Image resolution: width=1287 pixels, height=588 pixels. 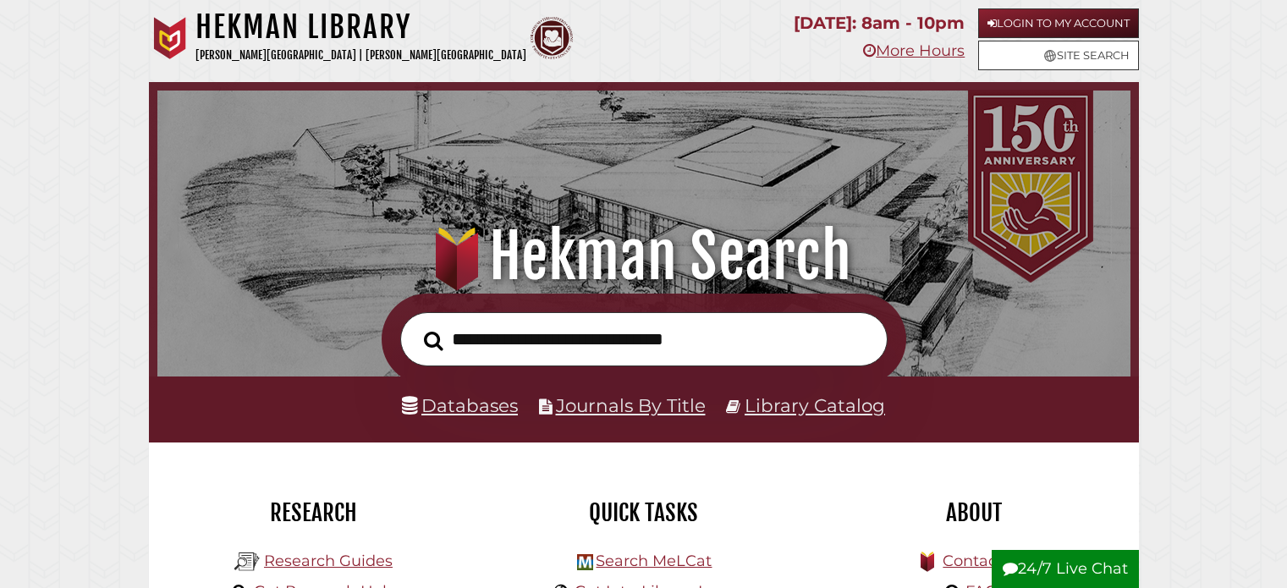 I want to click on a: Search MeLCat, so click(x=653, y=561).